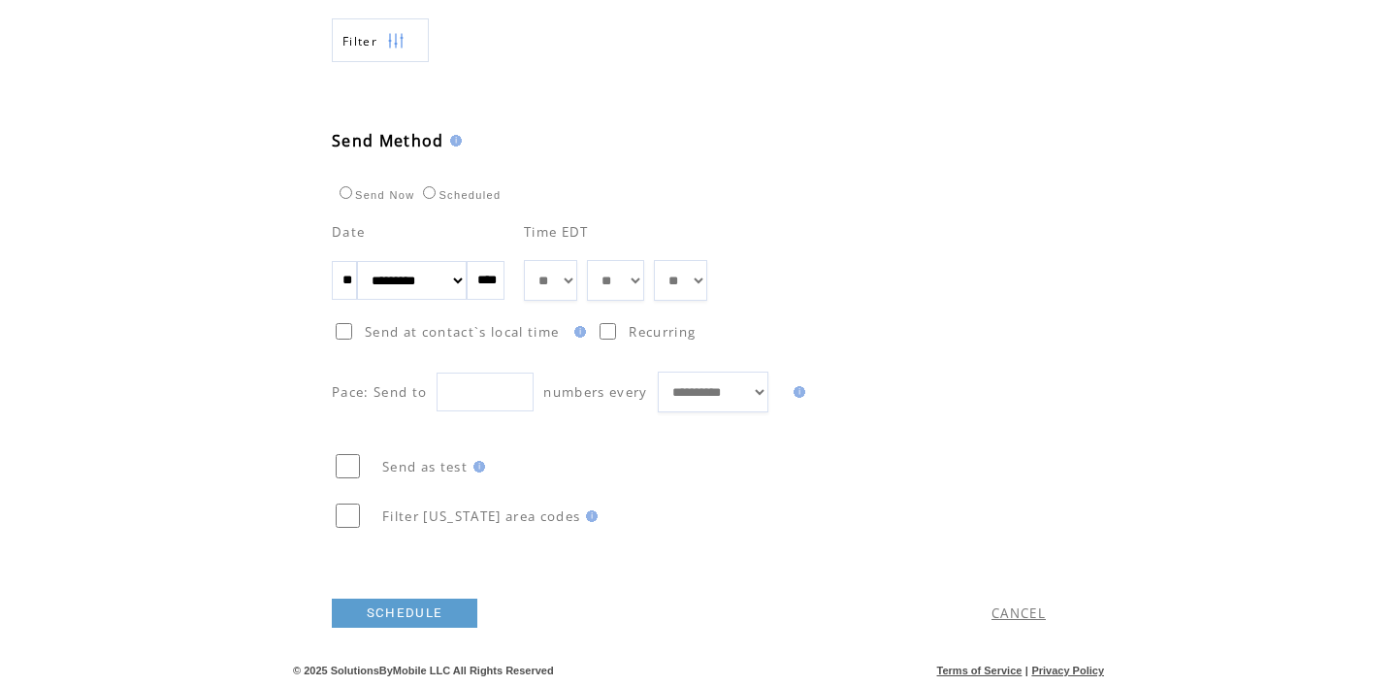  What do you see at coordinates (1019, 613) in the screenshot?
I see `a: CANCEL` at bounding box center [1019, 613].